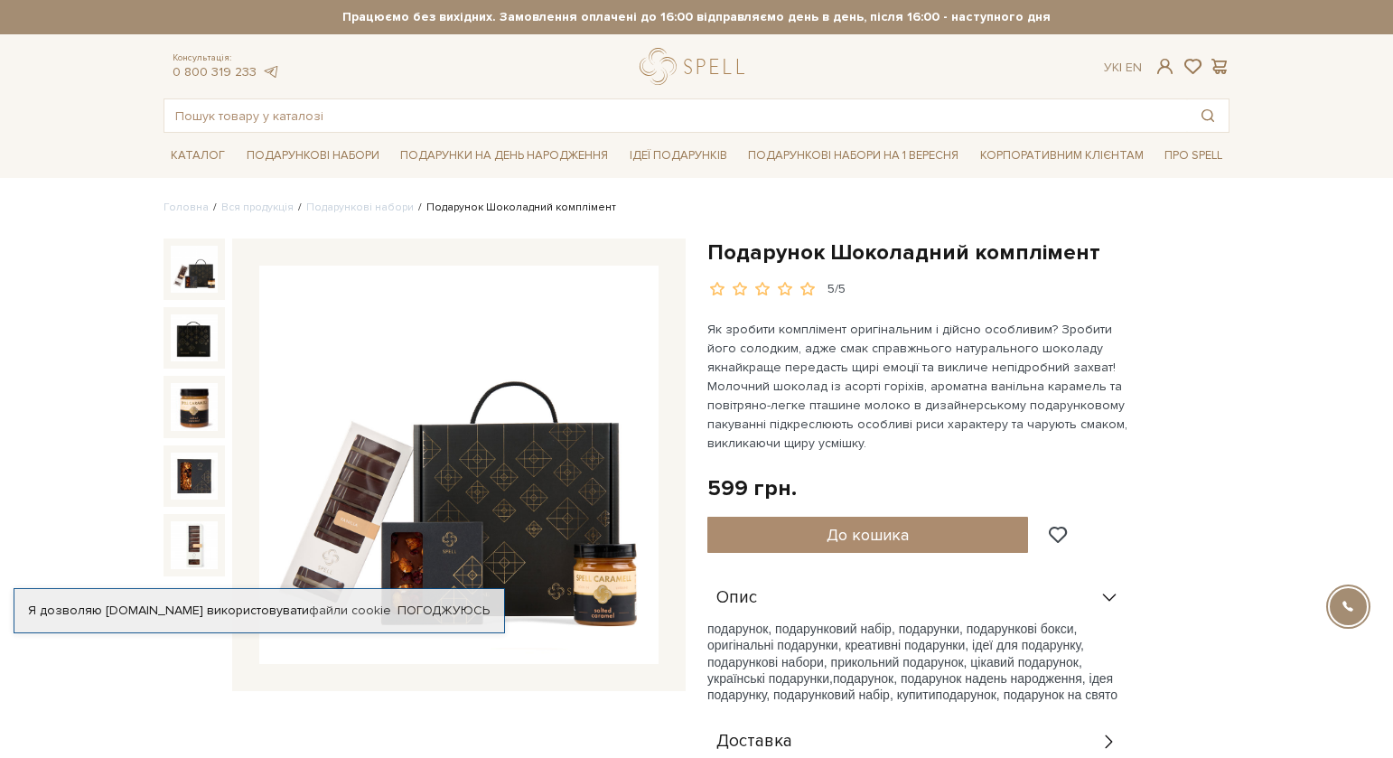 The image size is (1393, 758). What do you see at coordinates (1031, 678) in the screenshot?
I see `span: день народження` at bounding box center [1031, 678].